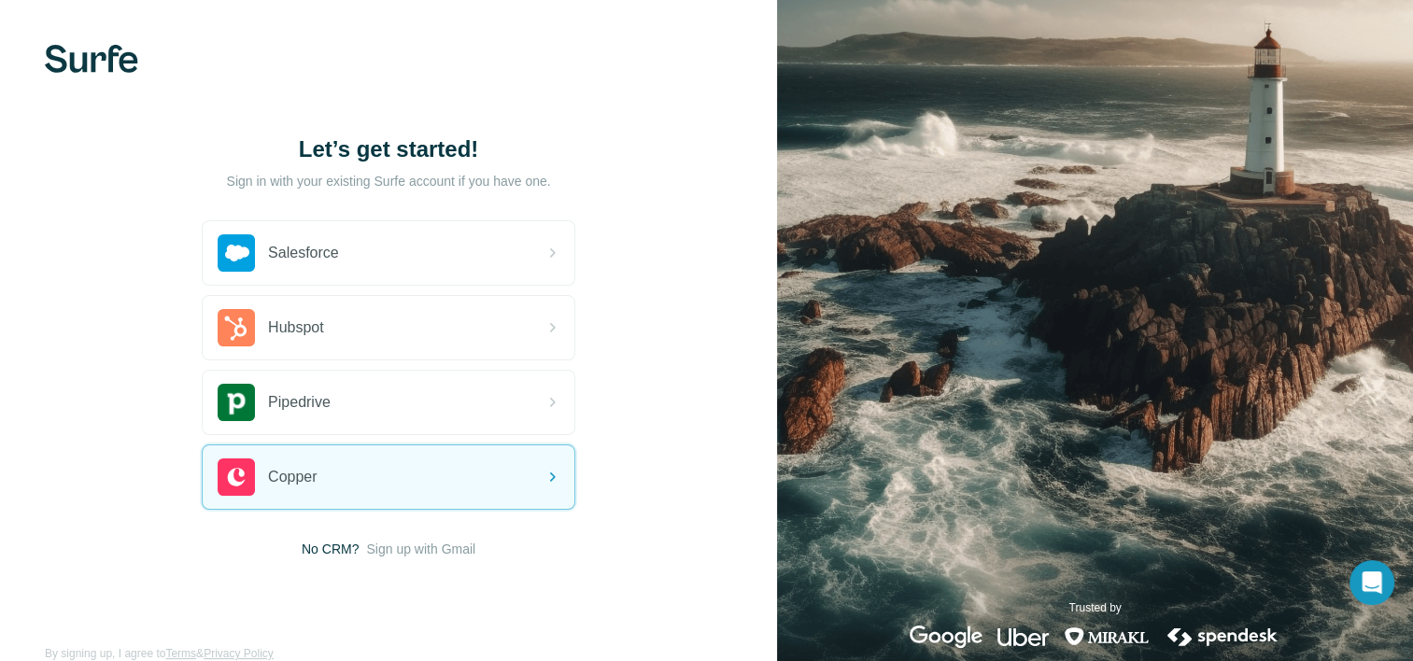 The width and height of the screenshot is (1413, 661). I want to click on img: uber's logo, so click(1023, 637).